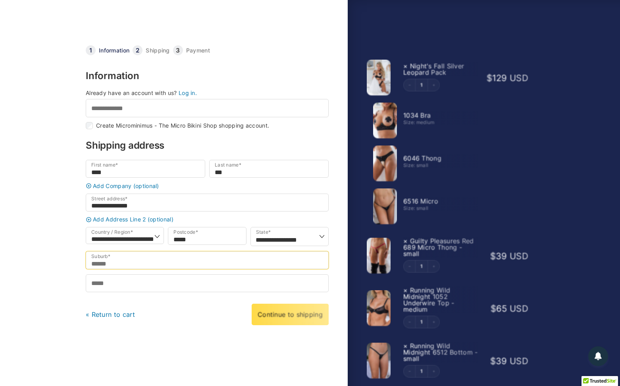 The width and height of the screenshot is (620, 386). What do you see at coordinates (131, 93) in the screenshot?
I see `span: Already have an account with us?` at bounding box center [131, 93].